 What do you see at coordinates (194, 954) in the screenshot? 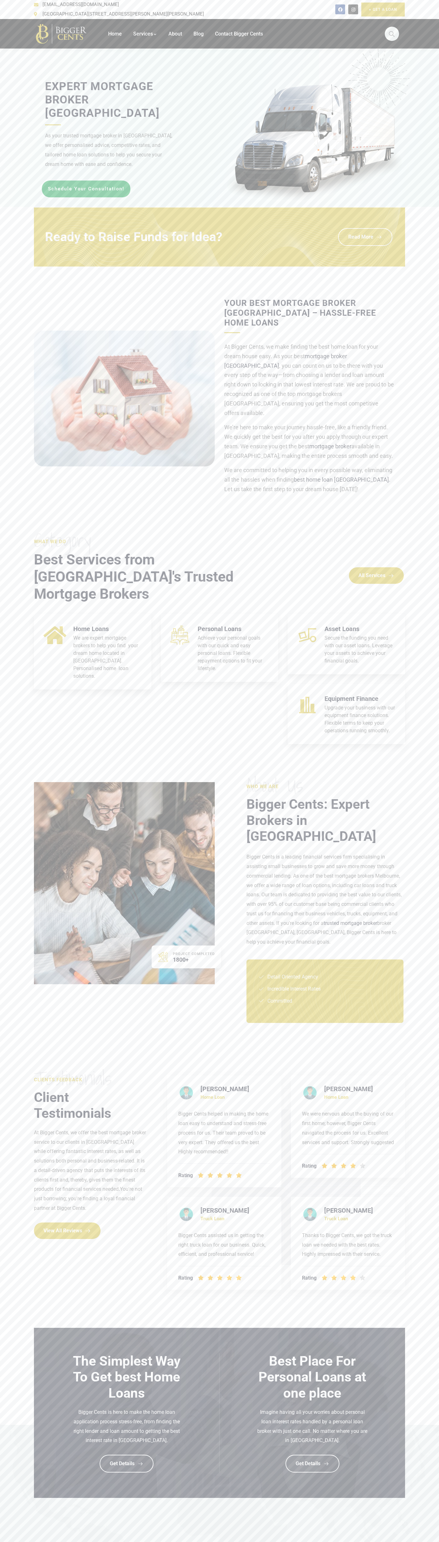
I see `h3: Project Completed` at bounding box center [194, 954].